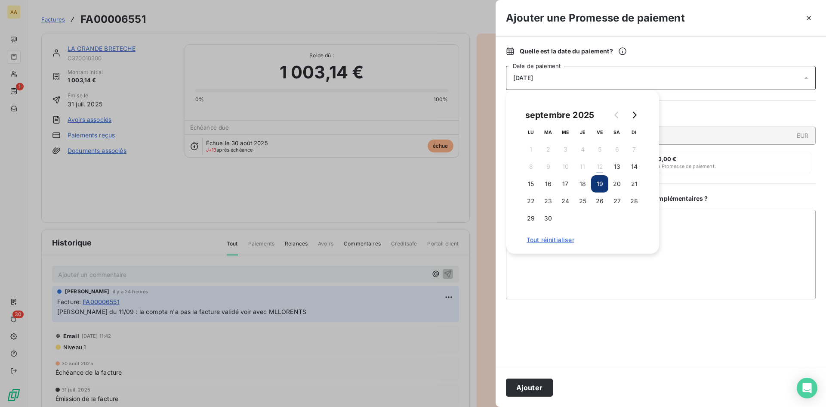 The height and width of the screenshot is (407, 826). What do you see at coordinates (531, 167) in the screenshot?
I see `button: 8` at bounding box center [531, 167].